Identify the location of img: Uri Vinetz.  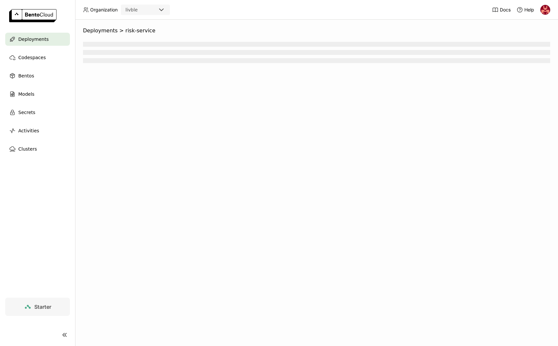
(545, 10).